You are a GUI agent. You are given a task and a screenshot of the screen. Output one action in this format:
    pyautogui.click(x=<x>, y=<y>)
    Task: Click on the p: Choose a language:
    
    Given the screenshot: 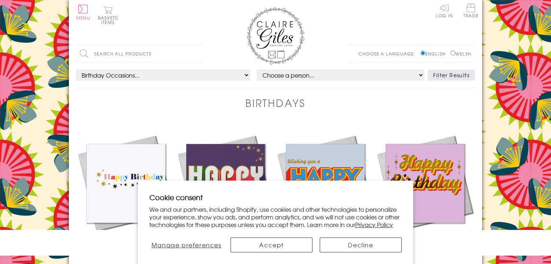 What is the action you would take?
    pyautogui.click(x=389, y=54)
    